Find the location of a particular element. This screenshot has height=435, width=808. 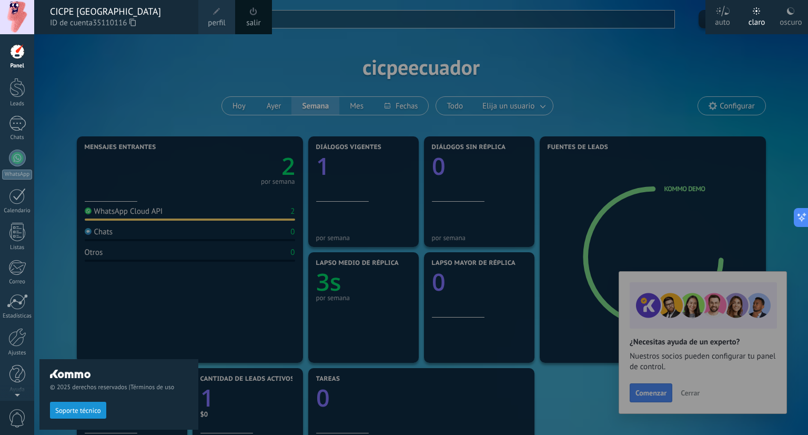

span: Soporte técnico is located at coordinates (78, 410).